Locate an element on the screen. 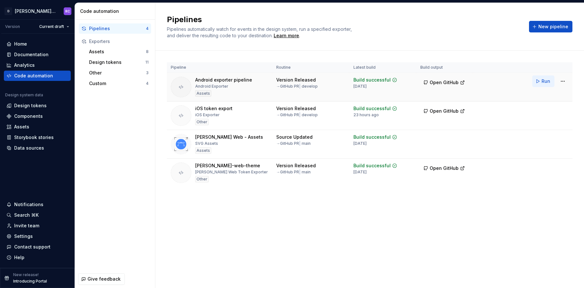 This screenshot has height=288, width=584. a: Data sources is located at coordinates (37, 148).